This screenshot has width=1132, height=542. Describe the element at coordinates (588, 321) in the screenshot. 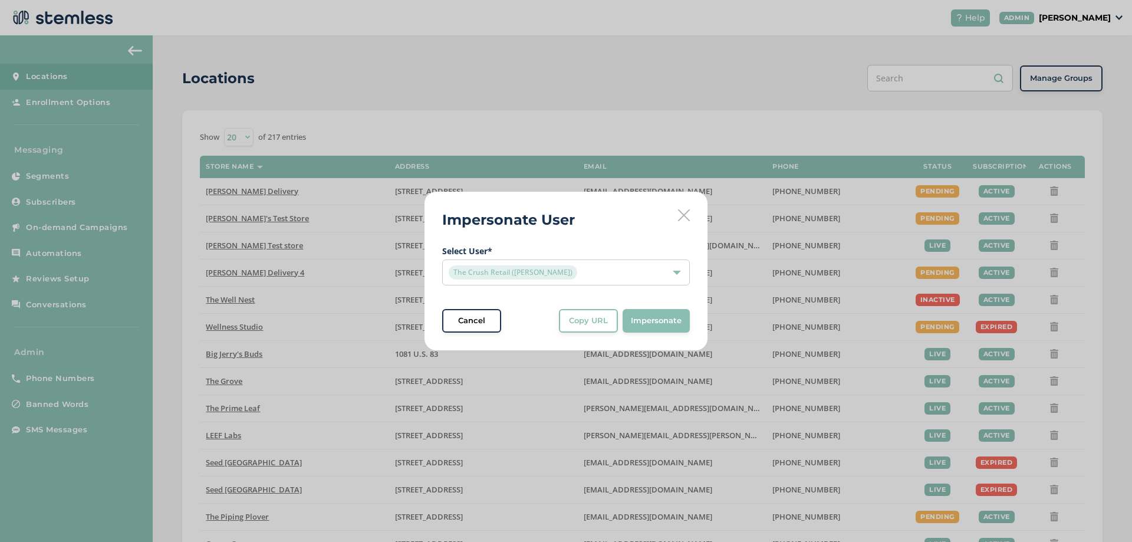

I see `button: Copy URL` at that location.